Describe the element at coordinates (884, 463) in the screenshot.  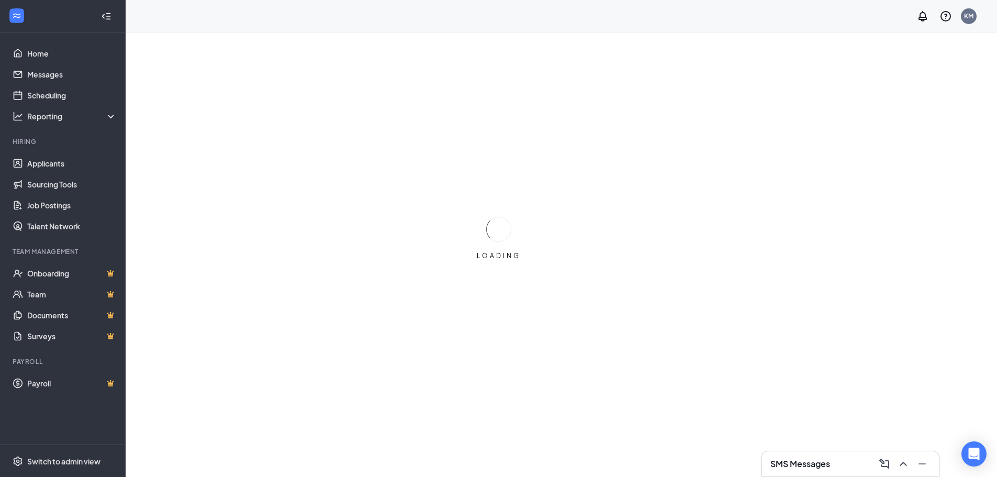
I see `svg: ComposeMessage` at that location.